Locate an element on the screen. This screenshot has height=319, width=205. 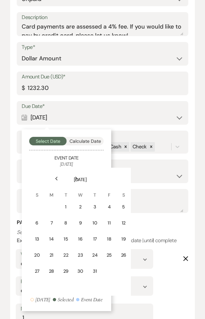
div: 1 is located at coordinates (66, 207).